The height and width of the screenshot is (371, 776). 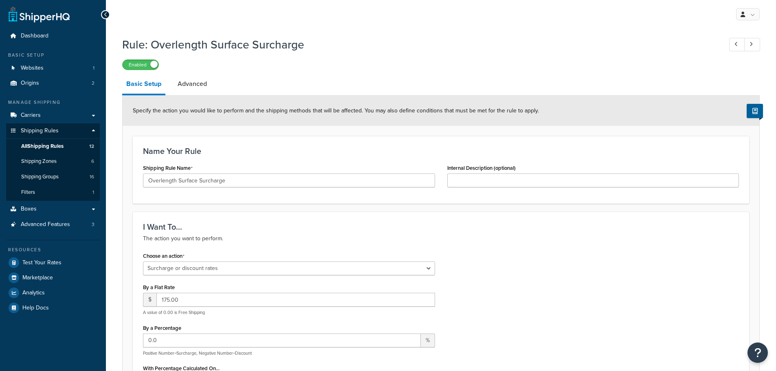 I want to click on span: 16, so click(x=92, y=177).